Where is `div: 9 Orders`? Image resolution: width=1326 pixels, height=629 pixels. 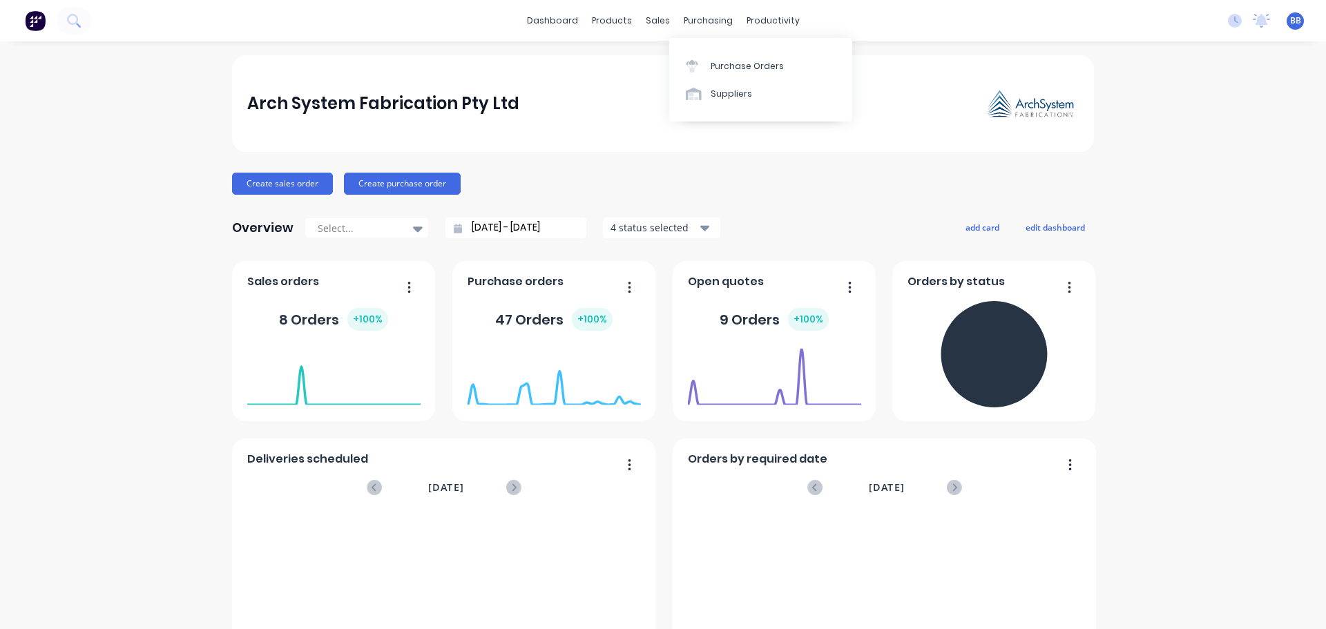 div: 9 Orders is located at coordinates (774, 319).